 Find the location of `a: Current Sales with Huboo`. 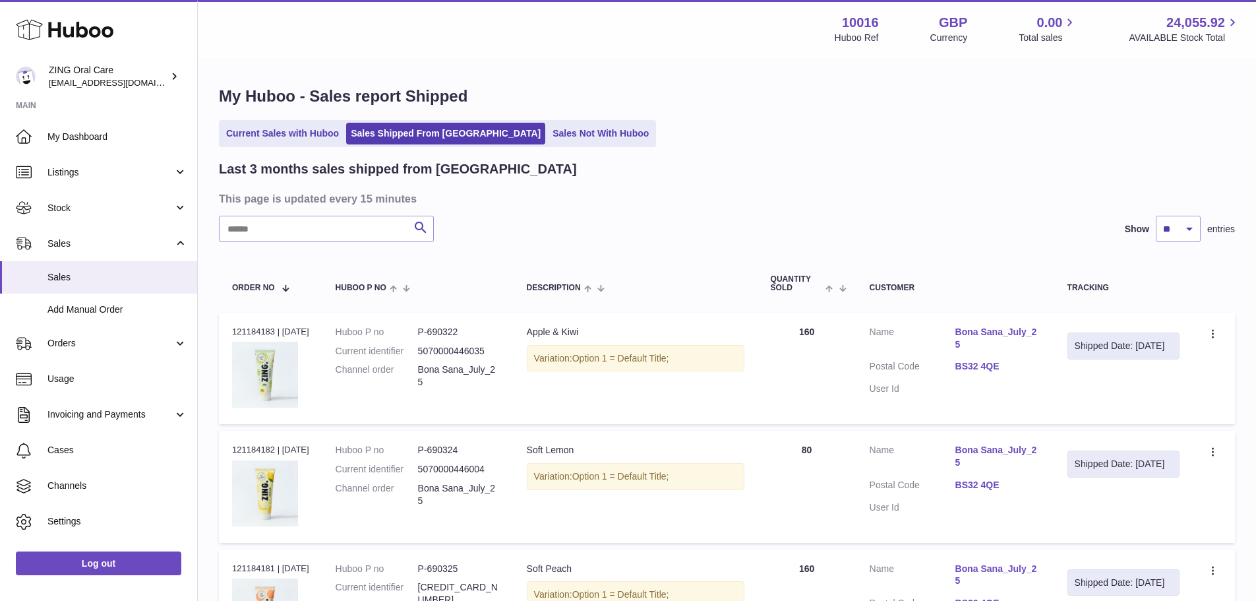

a: Current Sales with Huboo is located at coordinates (282, 133).